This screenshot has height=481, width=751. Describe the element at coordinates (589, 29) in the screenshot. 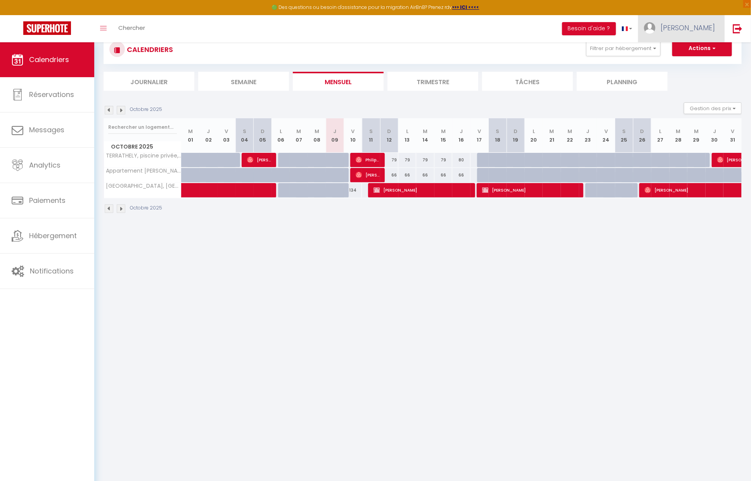

I see `button: Besoin d'aide ?` at that location.